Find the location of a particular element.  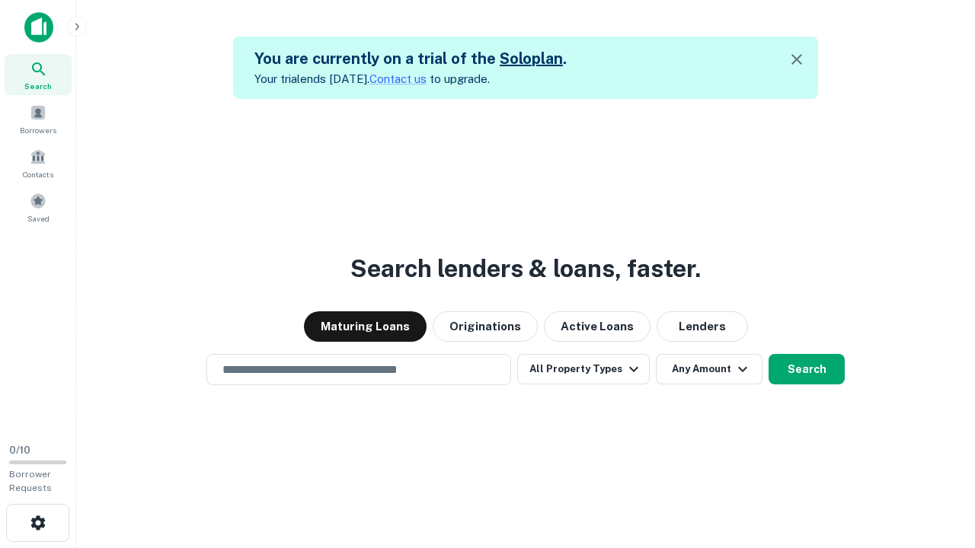

span: Saved is located at coordinates (38, 219).